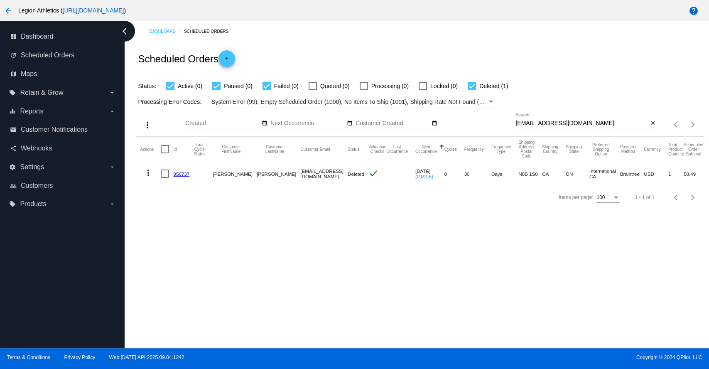 The width and height of the screenshot is (709, 369). Describe the element at coordinates (501, 149) in the screenshot. I see `button: Change sorting for FrequencyType` at that location.